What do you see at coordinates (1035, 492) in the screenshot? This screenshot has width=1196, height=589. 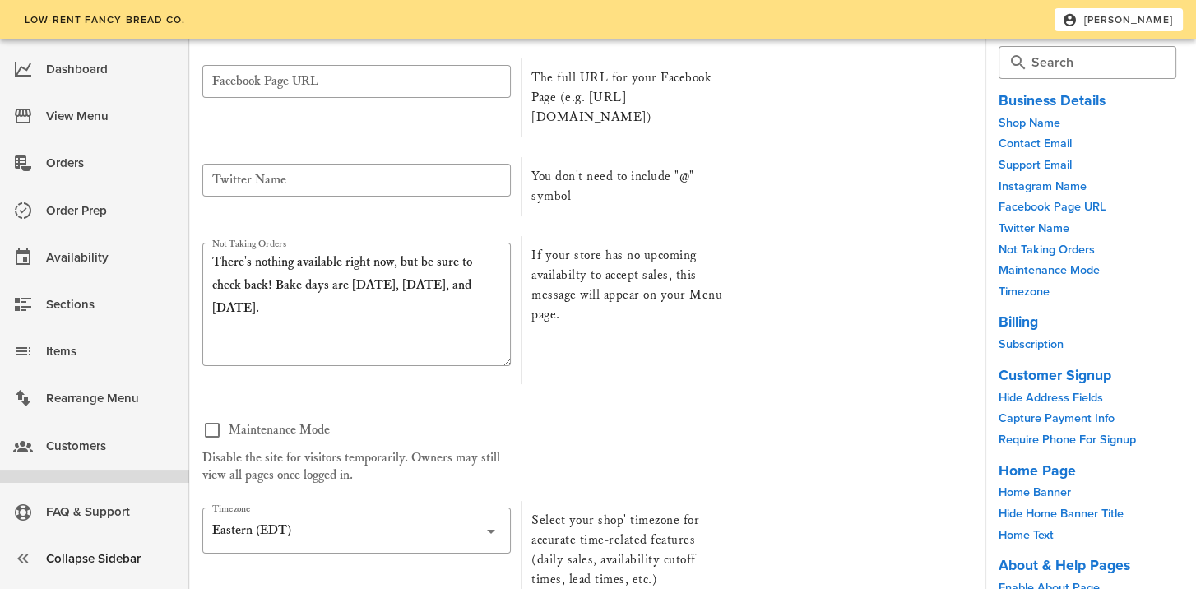 I see `a: Home Banner` at bounding box center [1035, 492].